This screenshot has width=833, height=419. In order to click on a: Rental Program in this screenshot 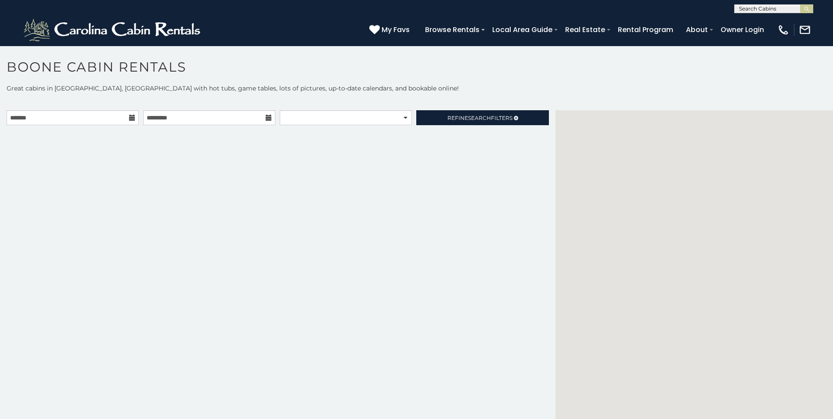, I will do `click(645, 29)`.